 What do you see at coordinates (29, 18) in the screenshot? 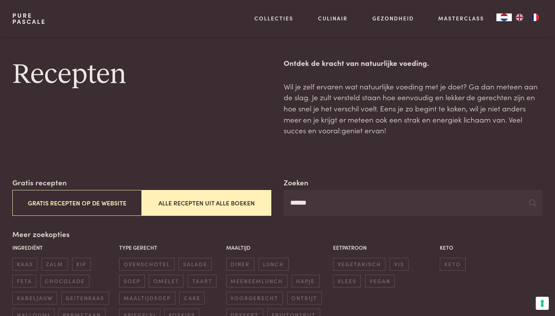
I see `a: PurePascale` at bounding box center [29, 18].